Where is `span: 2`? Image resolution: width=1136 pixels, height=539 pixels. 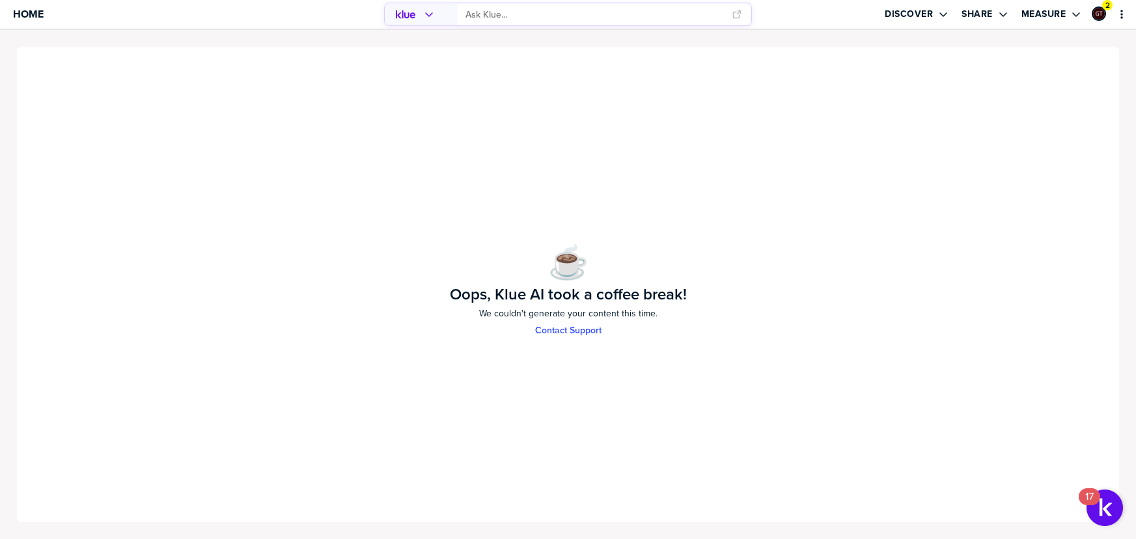
span: 2 is located at coordinates (1108, 5).